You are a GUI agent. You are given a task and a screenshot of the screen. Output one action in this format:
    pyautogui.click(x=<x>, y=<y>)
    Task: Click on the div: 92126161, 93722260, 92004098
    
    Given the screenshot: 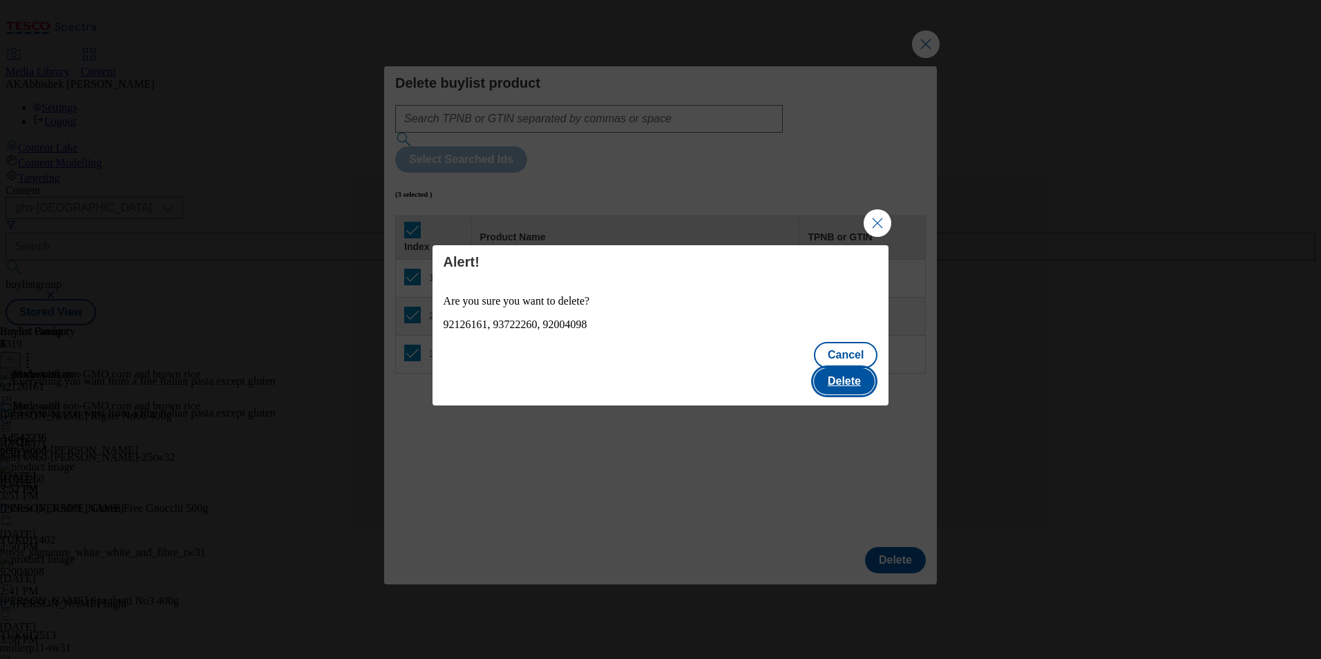 What is the action you would take?
    pyautogui.click(x=661, y=325)
    